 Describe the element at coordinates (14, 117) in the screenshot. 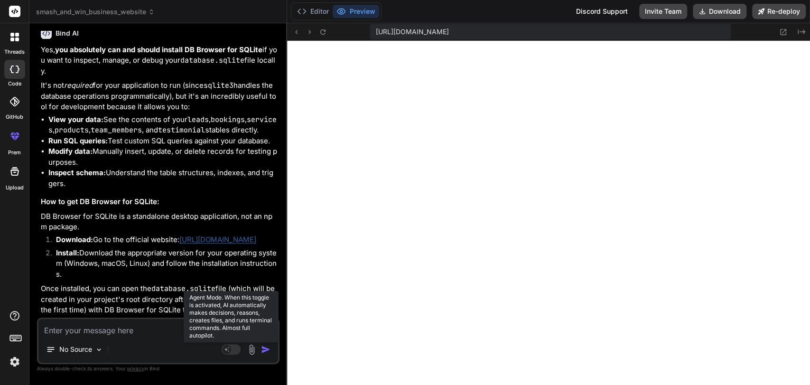

I see `label: GitHub` at that location.